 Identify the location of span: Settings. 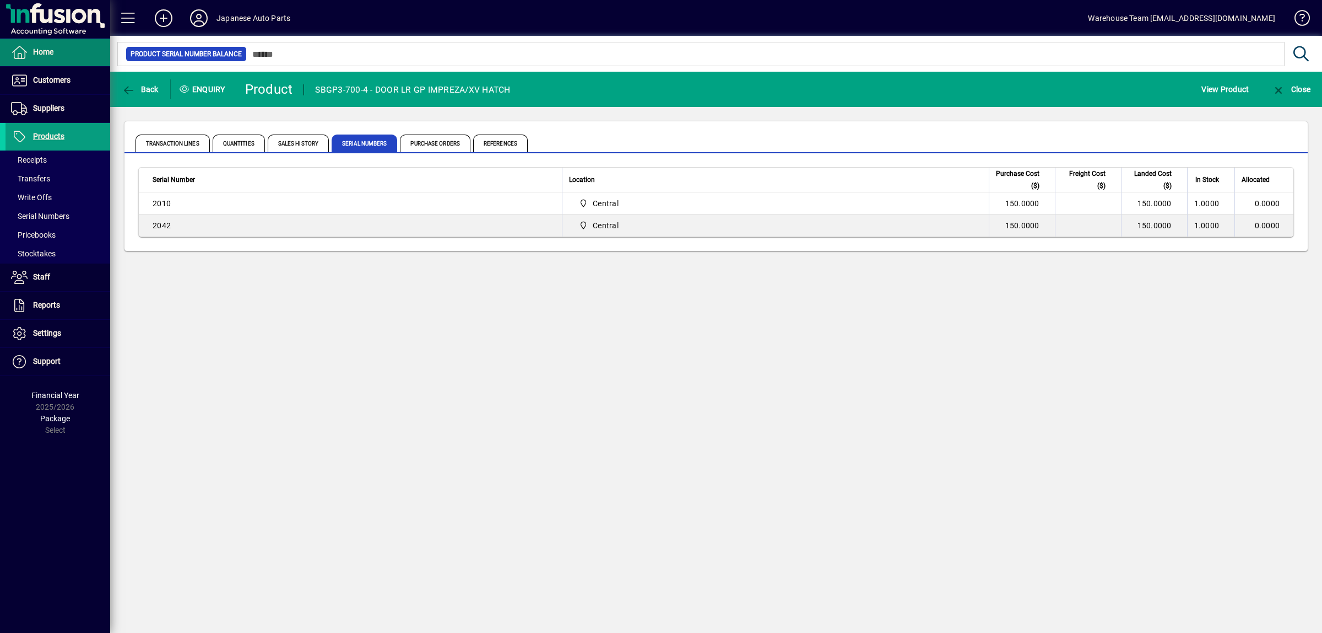
(47, 333).